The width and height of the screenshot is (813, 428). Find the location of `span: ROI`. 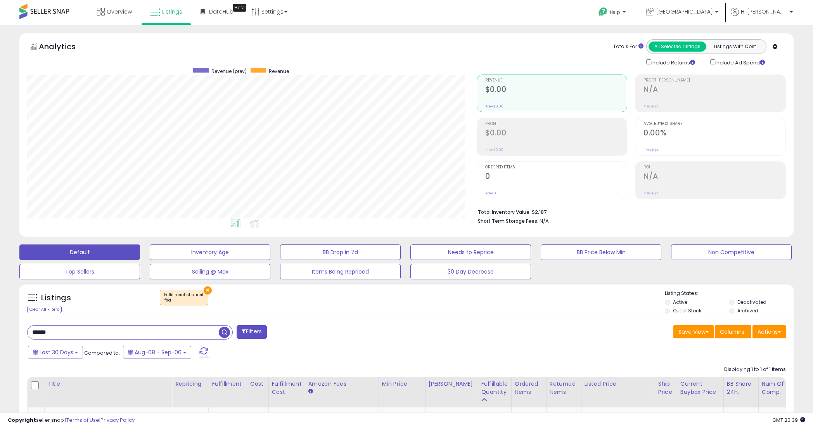

span: ROI is located at coordinates (714, 167).